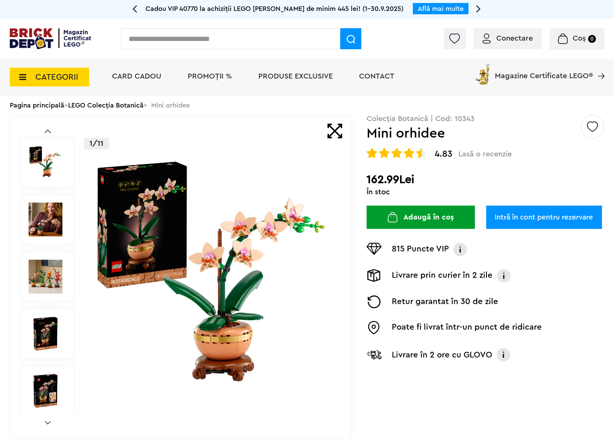 This screenshot has height=439, width=614. I want to click on img: Info livrare cu GLOVO, so click(503, 355).